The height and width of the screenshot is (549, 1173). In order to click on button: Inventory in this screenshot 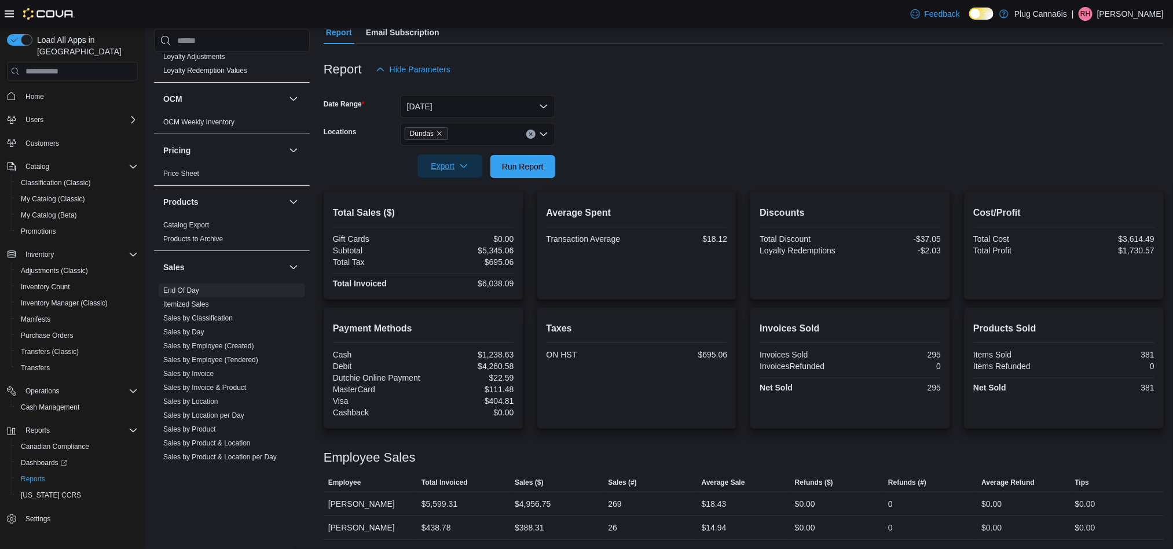, I will do `click(72, 255)`.